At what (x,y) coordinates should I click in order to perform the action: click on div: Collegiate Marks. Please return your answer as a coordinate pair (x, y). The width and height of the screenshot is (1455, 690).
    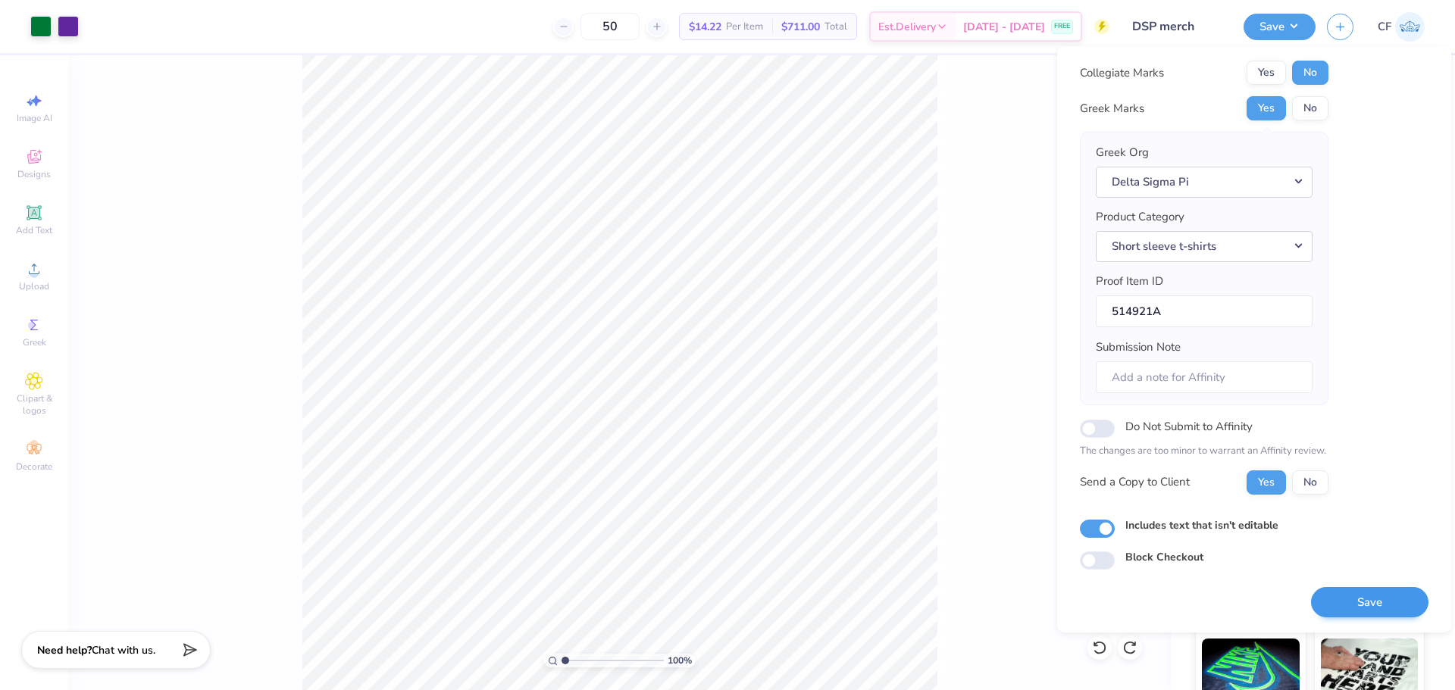
    Looking at the image, I should click on (1121, 73).